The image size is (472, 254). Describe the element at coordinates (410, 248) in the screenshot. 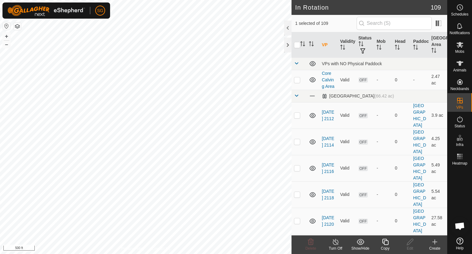

I see `div: Edit` at that location.